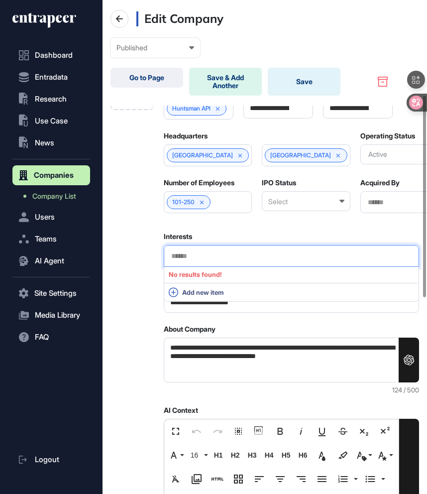 Image resolution: width=427 pixels, height=494 pixels. I want to click on button: Align Center, so click(280, 479).